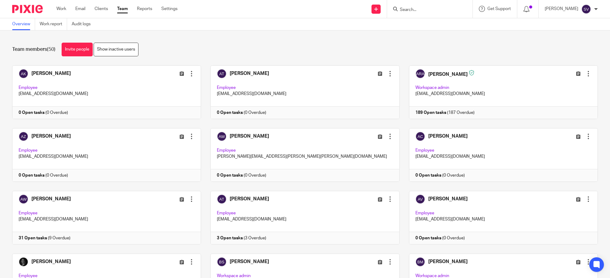 The width and height of the screenshot is (610, 278). What do you see at coordinates (122, 9) in the screenshot?
I see `a: Team` at bounding box center [122, 9].